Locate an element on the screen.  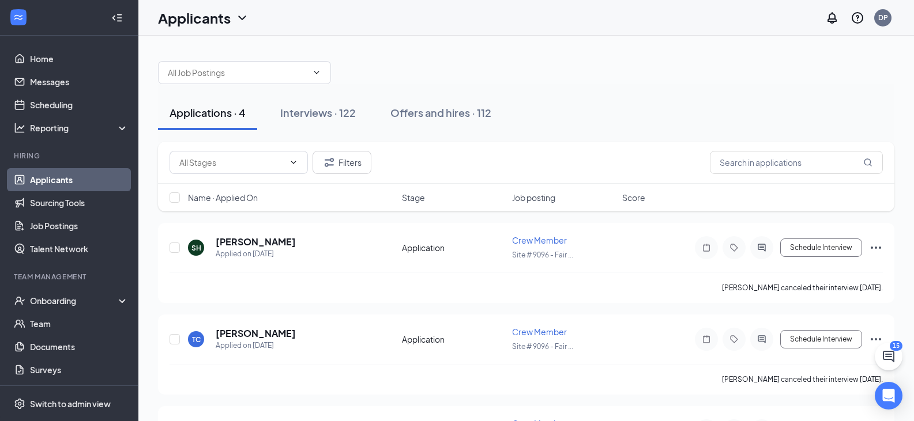
div: Hiring is located at coordinates (70, 156).